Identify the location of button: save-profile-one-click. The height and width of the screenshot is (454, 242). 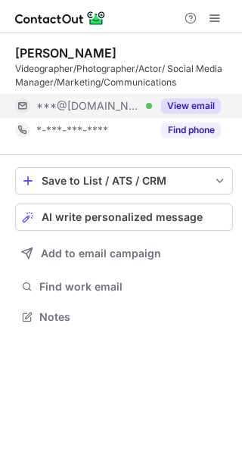
(124, 181).